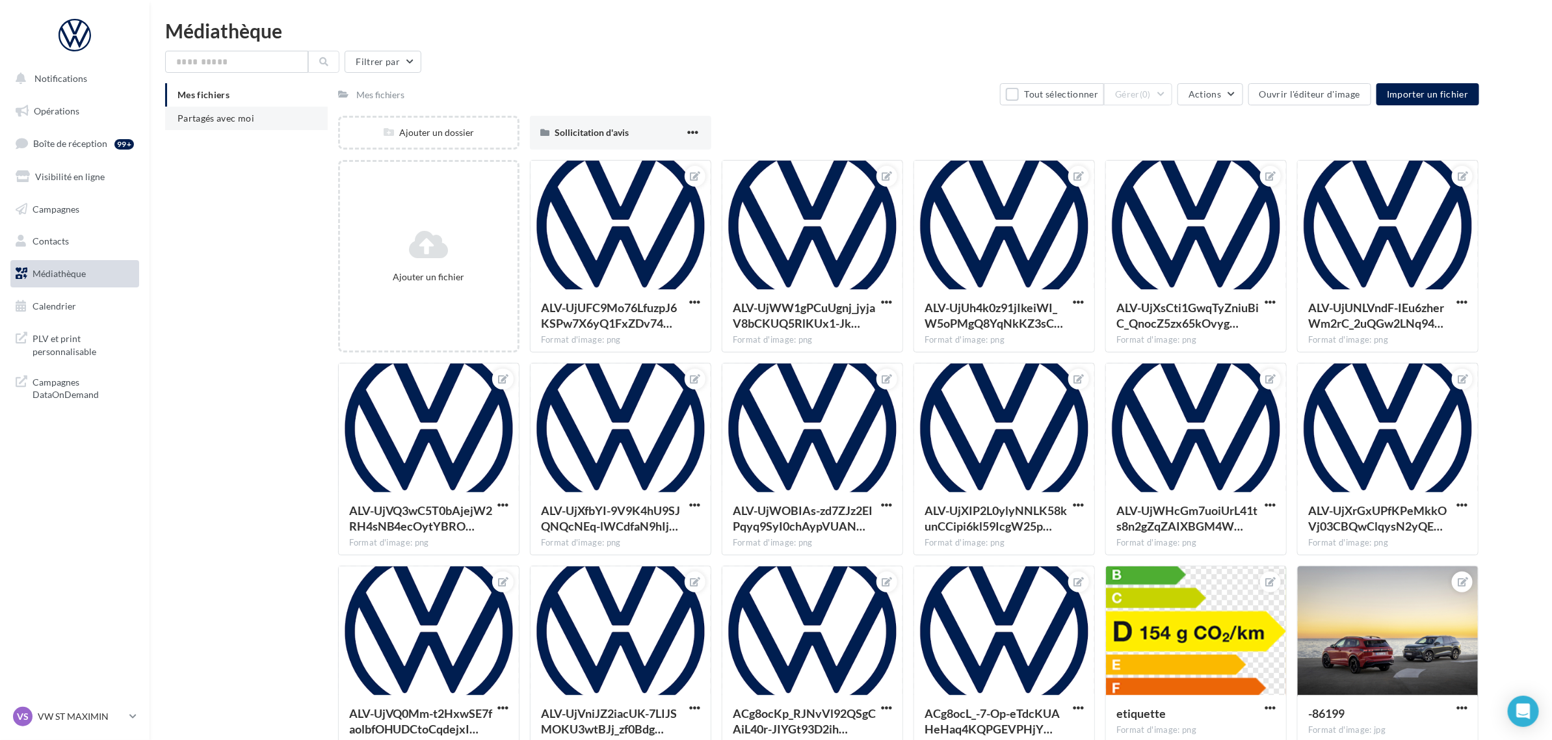 The height and width of the screenshot is (740, 1552). Describe the element at coordinates (56, 208) in the screenshot. I see `span: Campagnes` at that location.